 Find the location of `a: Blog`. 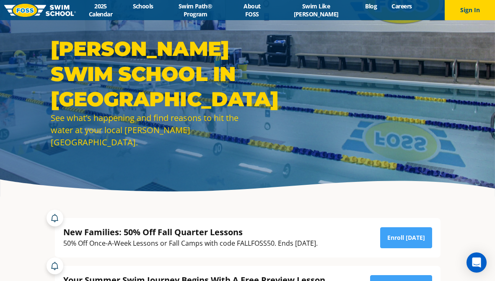

a: Blog is located at coordinates (371, 6).